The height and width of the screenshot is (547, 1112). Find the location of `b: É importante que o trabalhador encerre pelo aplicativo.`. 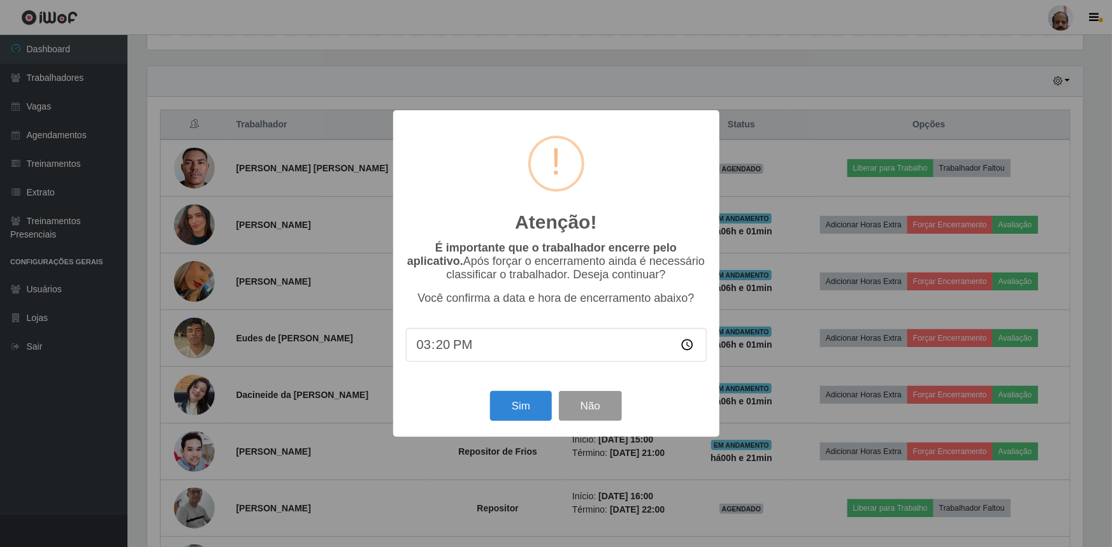

b: É importante que o trabalhador encerre pelo aplicativo. is located at coordinates (542, 254).